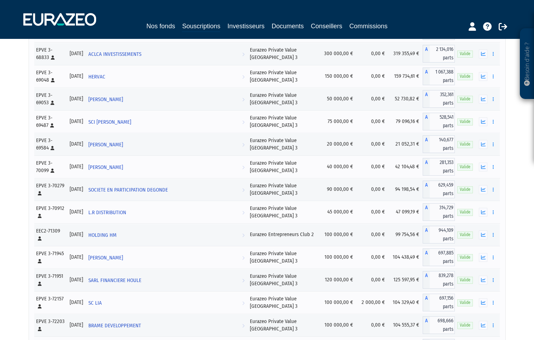  Describe the element at coordinates (442, 99) in the screenshot. I see `span: 352,361 parts` at that location.